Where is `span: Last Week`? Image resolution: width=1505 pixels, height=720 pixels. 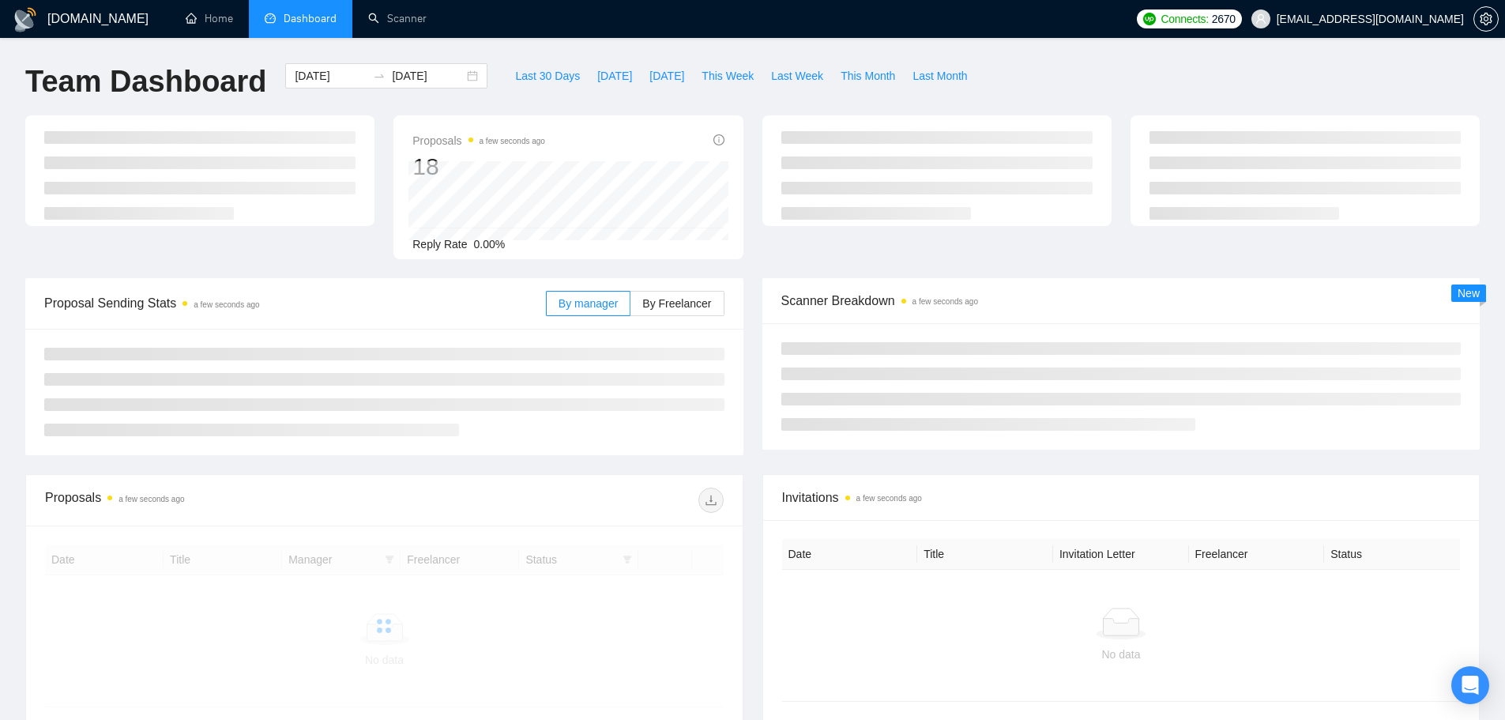 span: Last Week is located at coordinates (797, 76).